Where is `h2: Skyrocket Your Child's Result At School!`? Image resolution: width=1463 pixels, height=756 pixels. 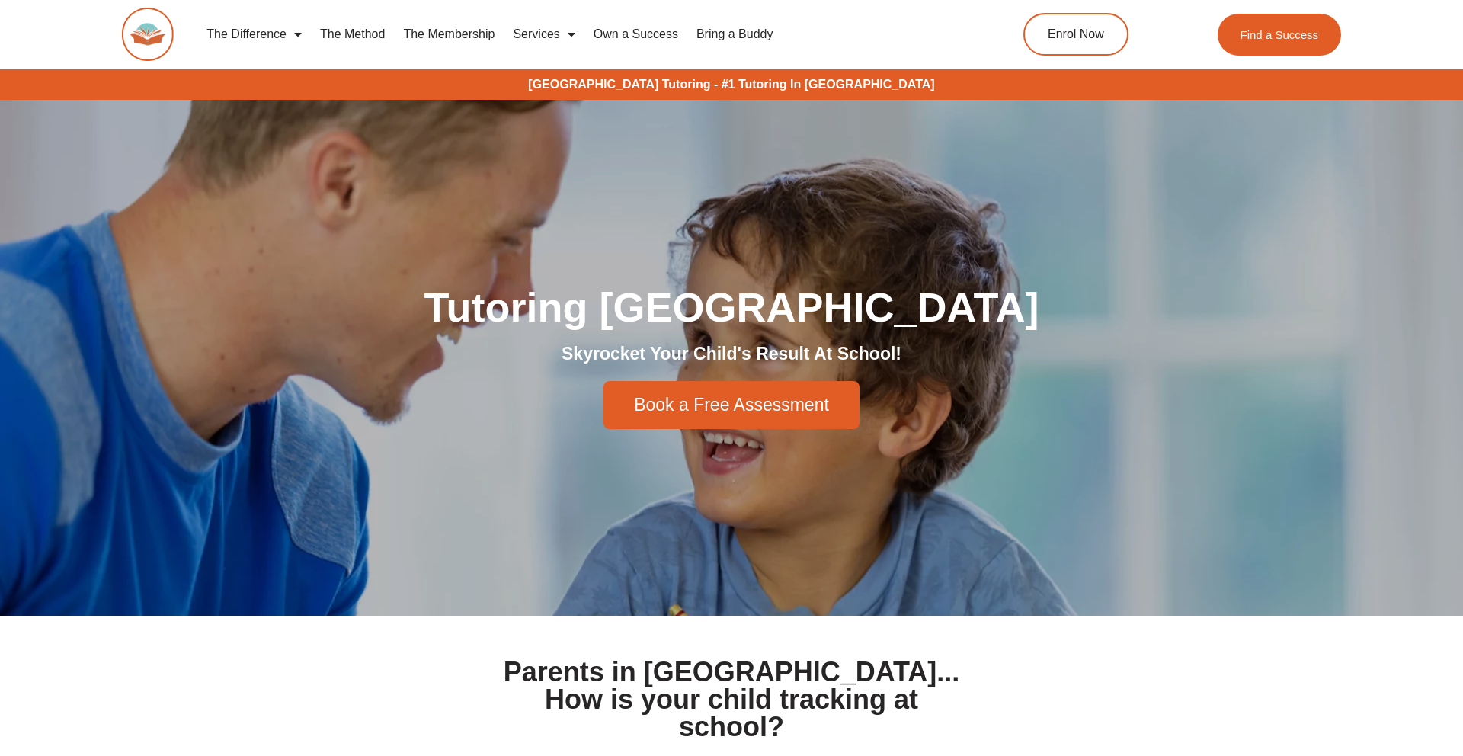 h2: Skyrocket Your Child's Result At School! is located at coordinates (731, 354).